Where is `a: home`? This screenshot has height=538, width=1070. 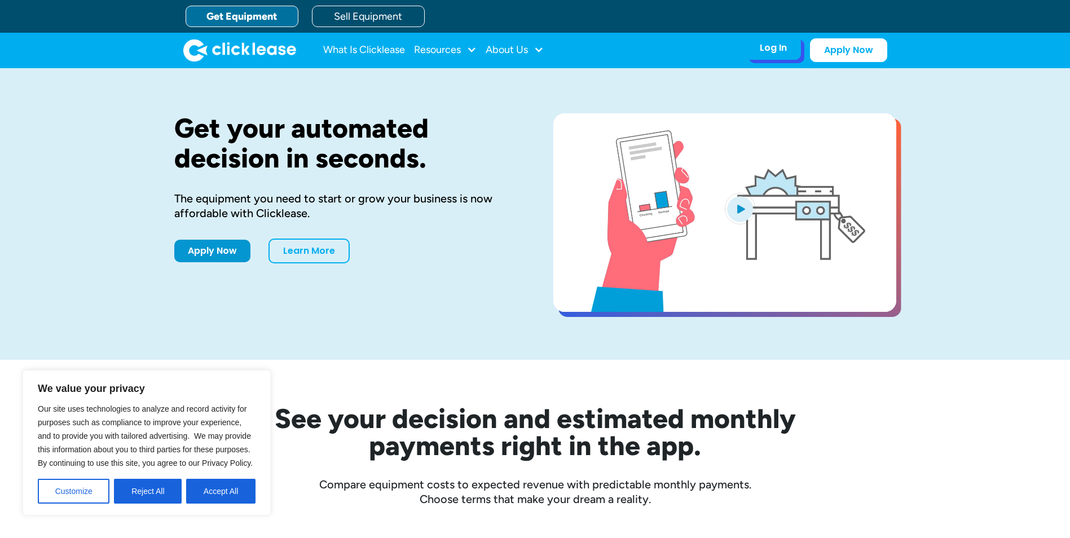
a: home is located at coordinates (240, 50).